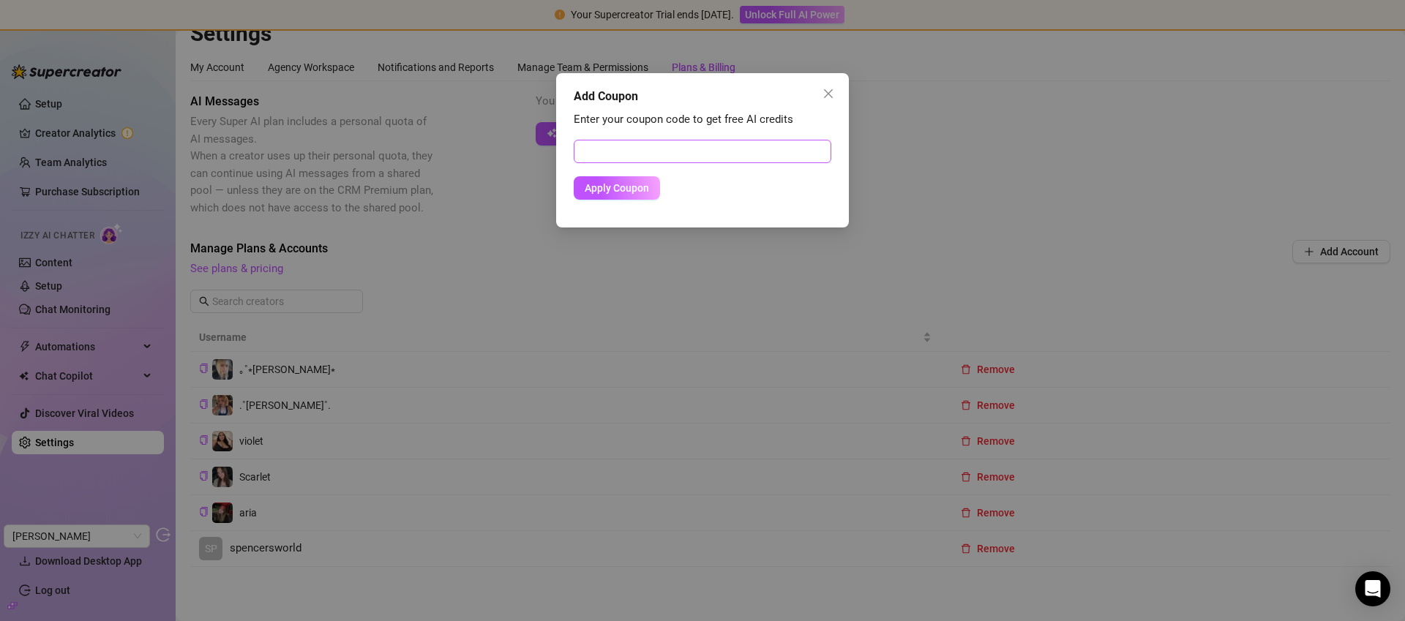  What do you see at coordinates (1373, 589) in the screenshot?
I see `div: Open Intercom Messenger` at bounding box center [1373, 589].